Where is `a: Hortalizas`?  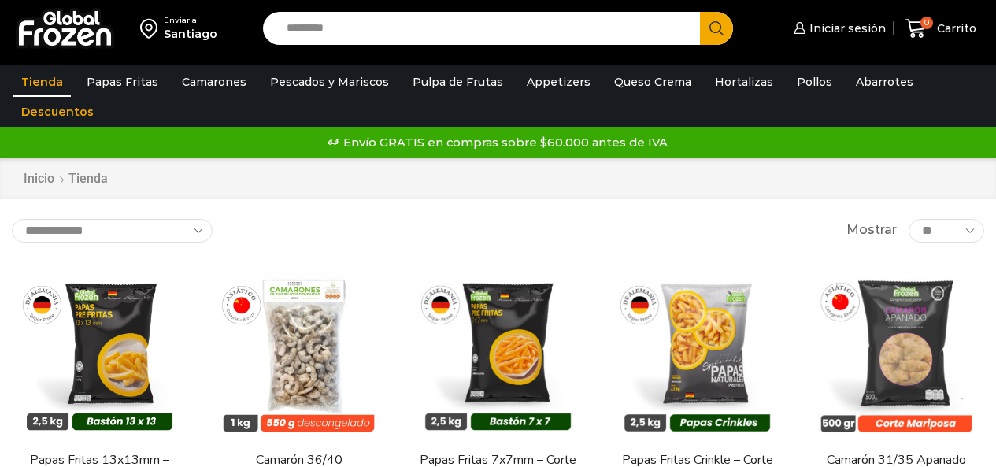
a: Hortalizas is located at coordinates (744, 82).